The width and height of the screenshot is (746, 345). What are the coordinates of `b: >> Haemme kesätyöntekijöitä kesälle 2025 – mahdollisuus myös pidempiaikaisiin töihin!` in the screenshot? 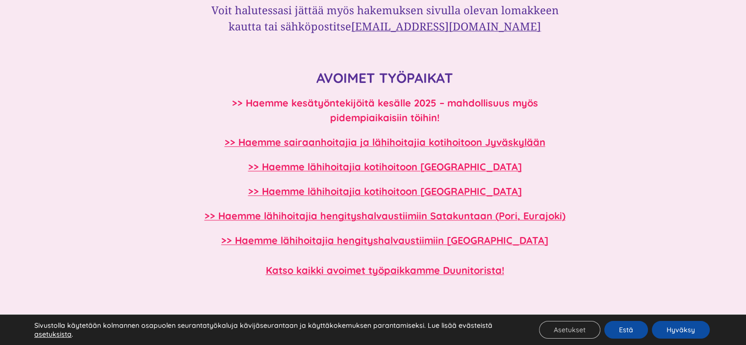 It's located at (385, 110).